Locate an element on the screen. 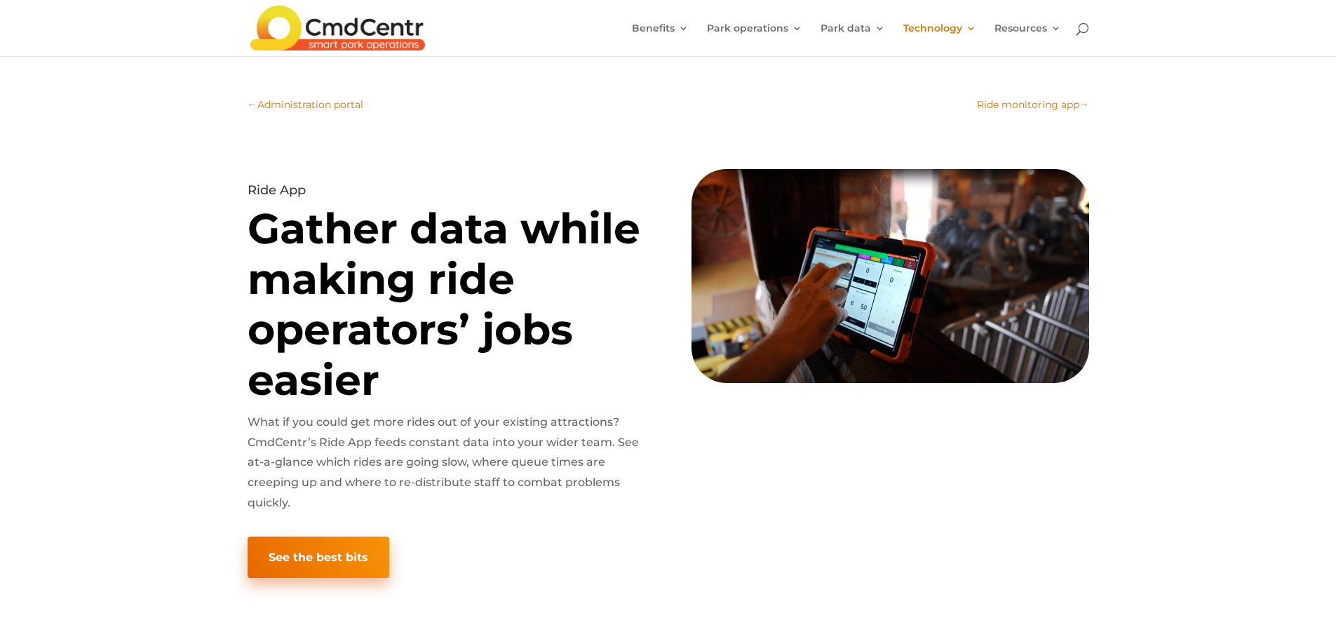 This screenshot has height=639, width=1336. h4: Ride App is located at coordinates (446, 194).